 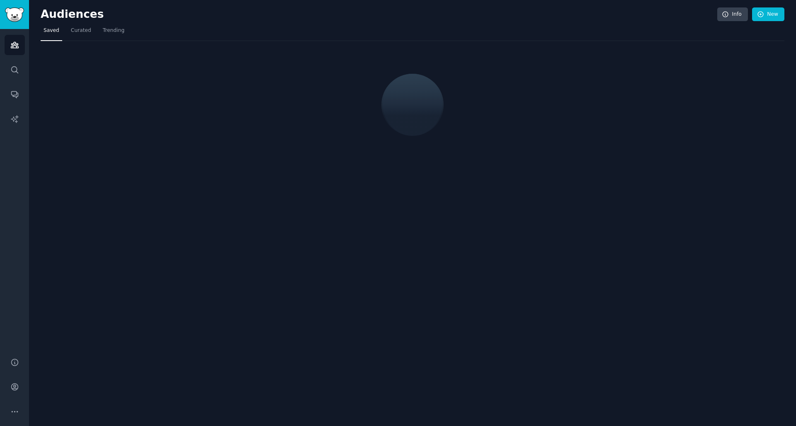 What do you see at coordinates (768, 15) in the screenshot?
I see `a: New` at bounding box center [768, 15].